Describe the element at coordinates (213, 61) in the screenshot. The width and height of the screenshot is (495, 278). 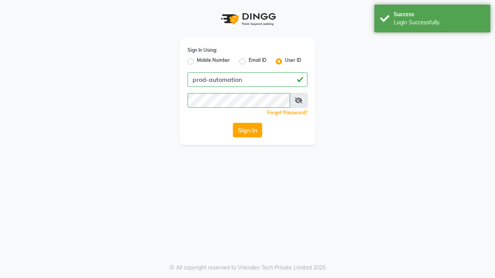
I see `label: Mobile Number` at that location.